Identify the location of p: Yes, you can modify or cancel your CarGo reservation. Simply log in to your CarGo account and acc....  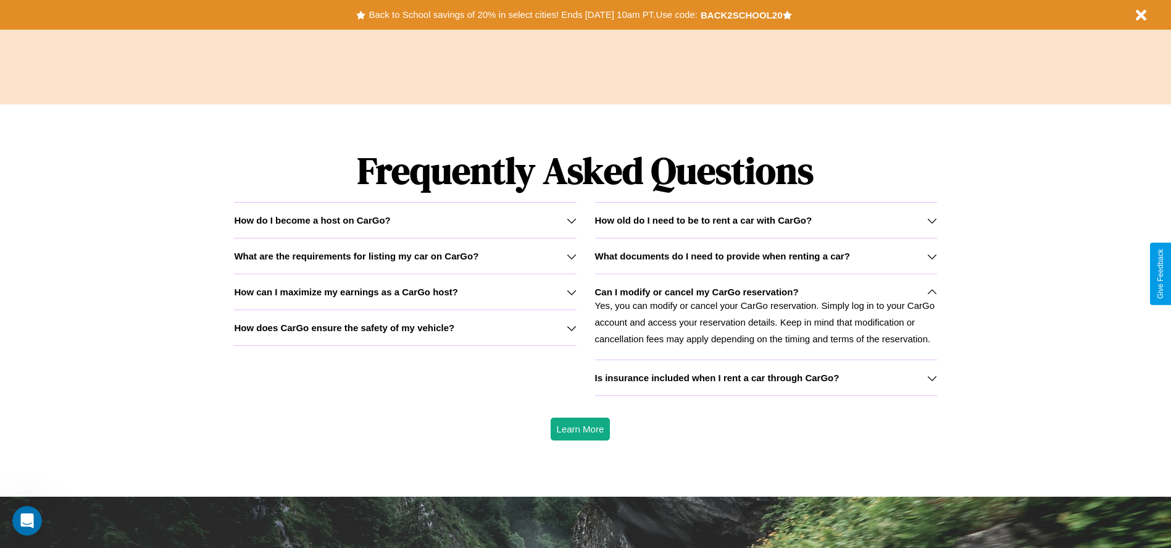
(766, 322).